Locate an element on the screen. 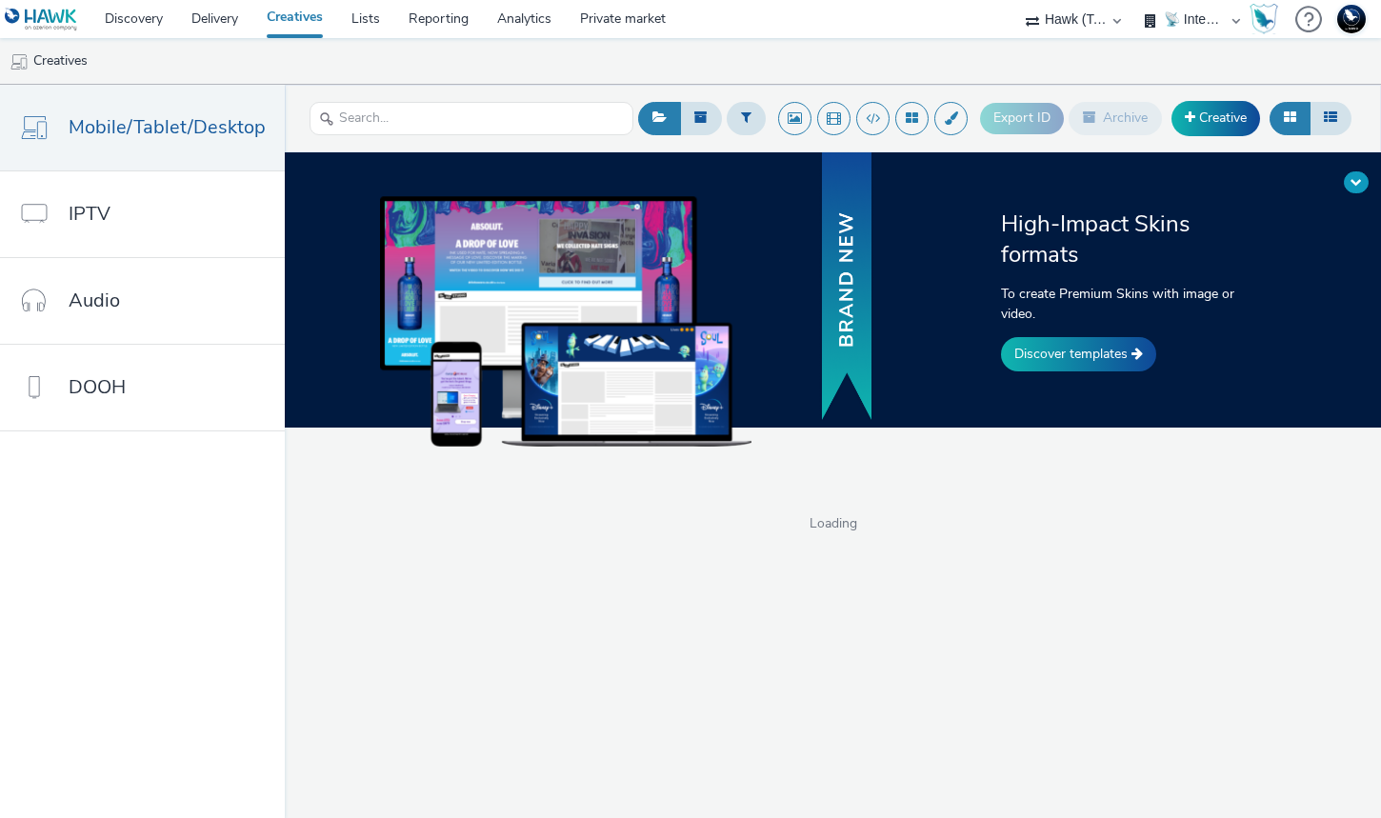 The image size is (1381, 818). img: undefined Logo is located at coordinates (41, 19).